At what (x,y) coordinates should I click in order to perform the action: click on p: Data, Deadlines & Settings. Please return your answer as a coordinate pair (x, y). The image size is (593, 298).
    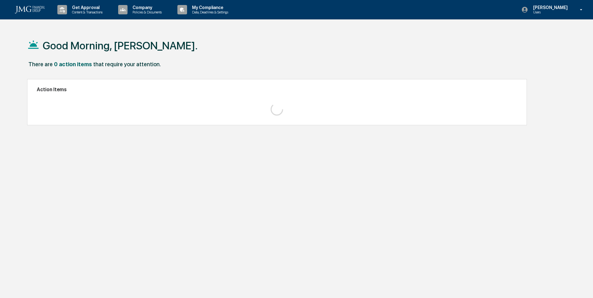
    Looking at the image, I should click on (209, 12).